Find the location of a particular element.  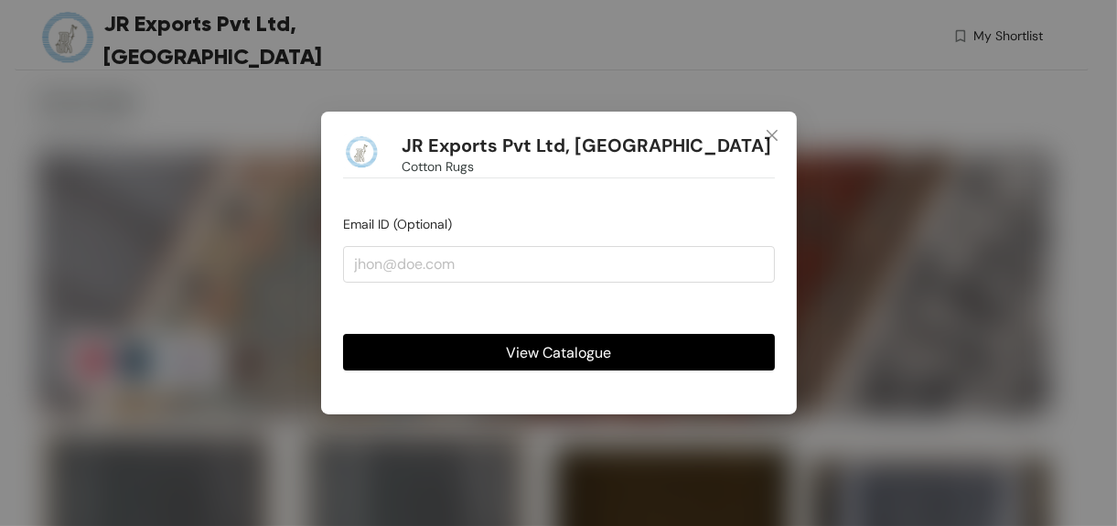

input: jhon@doe.com is located at coordinates (559, 264).